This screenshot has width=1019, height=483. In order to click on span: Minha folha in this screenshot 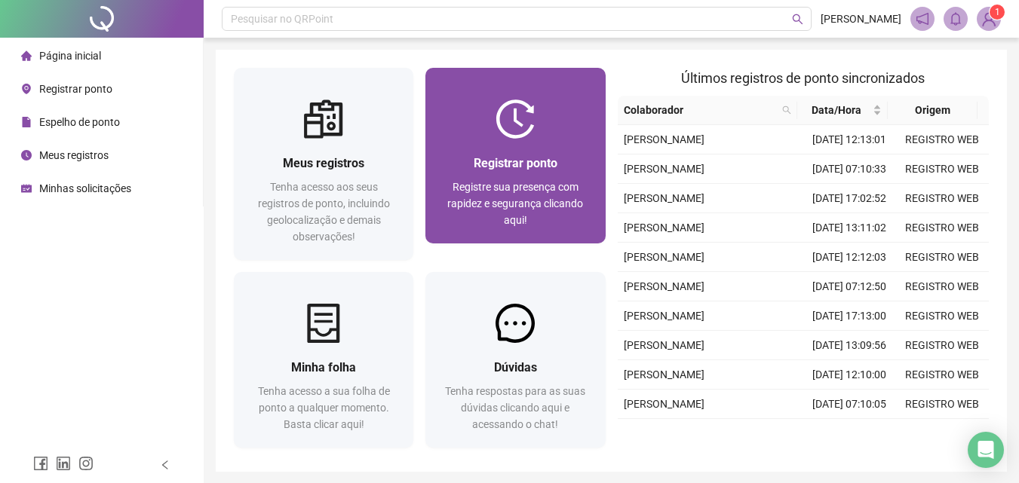, I will do `click(324, 367)`.